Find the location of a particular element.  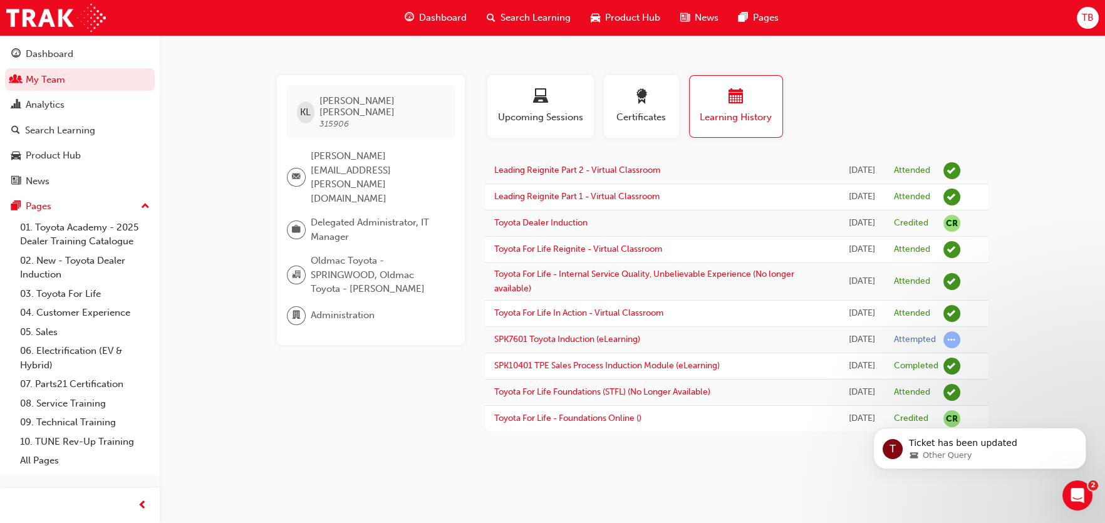

span: learningRecordVerb_COMPLETE-icon is located at coordinates (952, 366).